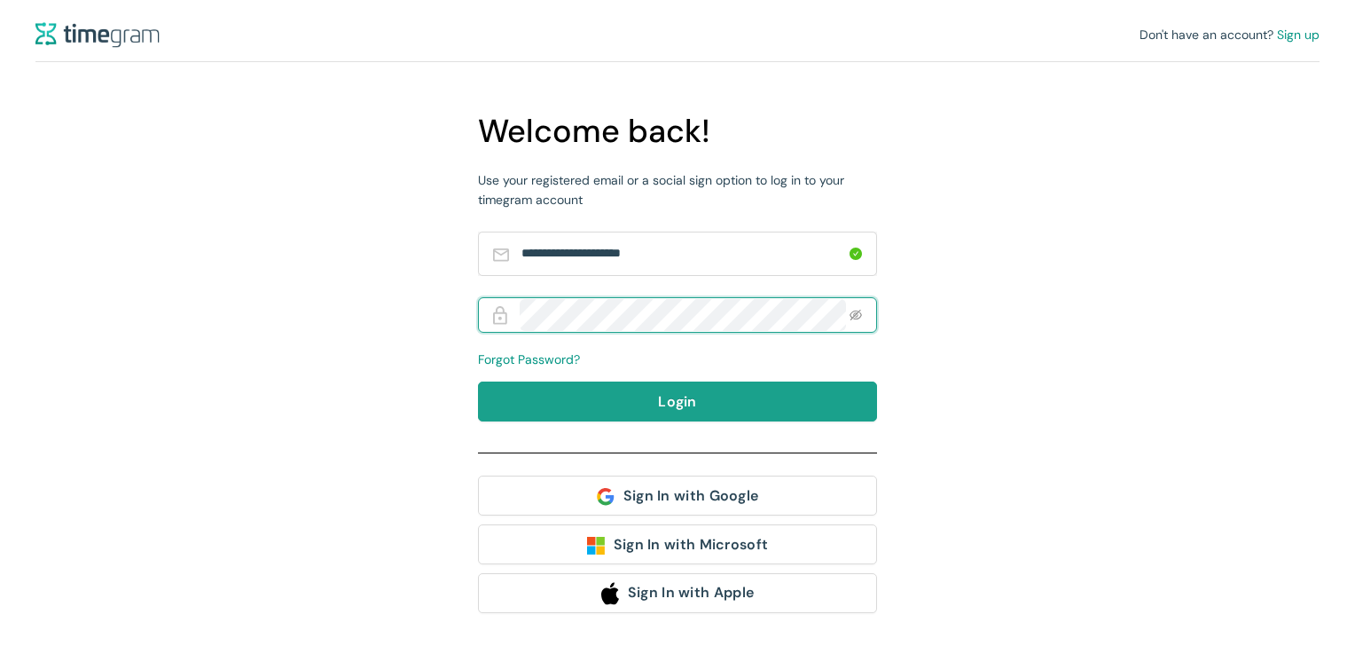 The height and width of the screenshot is (662, 1355). I want to click on img: Google%20icon.929585cbd2113aa567ae39ecc8c7a1ec.svg, so click(606, 497).